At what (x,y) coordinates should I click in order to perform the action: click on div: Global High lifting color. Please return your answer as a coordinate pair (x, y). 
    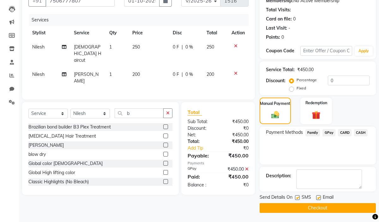
    Looking at the image, I should click on (52, 173).